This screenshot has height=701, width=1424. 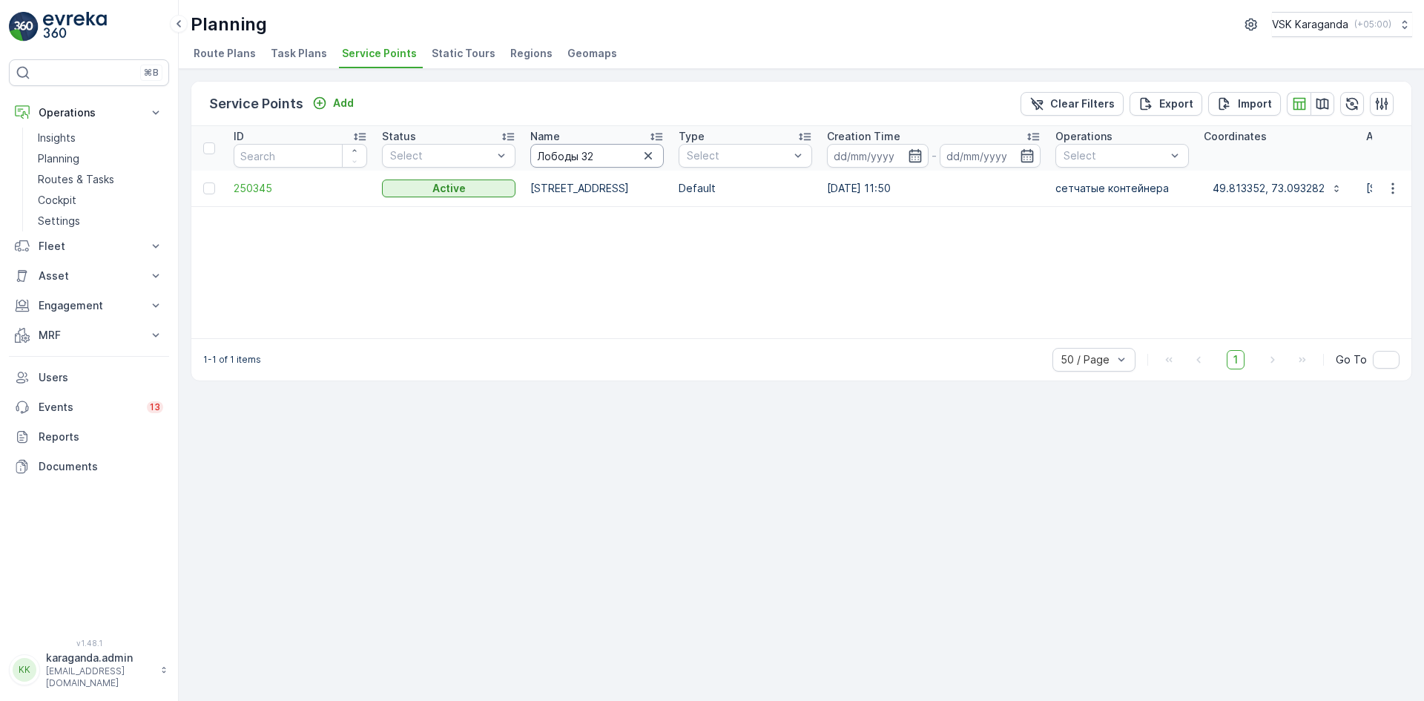 What do you see at coordinates (299, 53) in the screenshot?
I see `span: Task Plans` at bounding box center [299, 53].